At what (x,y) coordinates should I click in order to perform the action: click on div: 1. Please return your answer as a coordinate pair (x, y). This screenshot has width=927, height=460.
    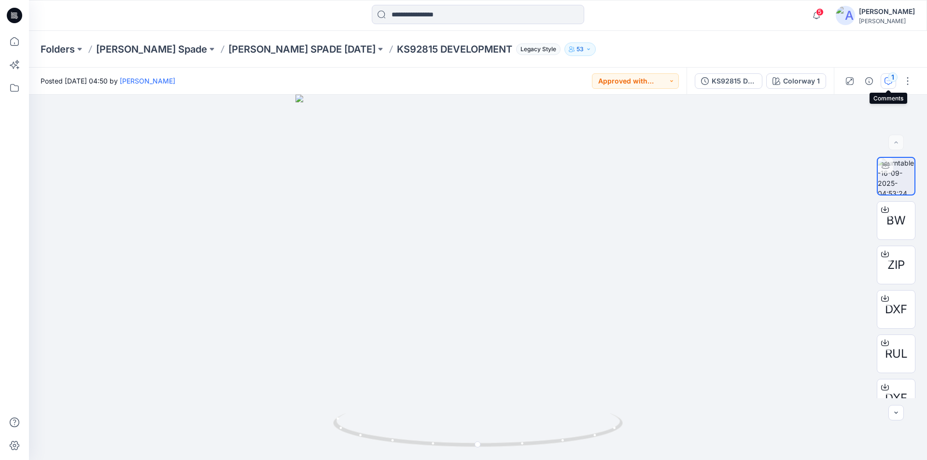
    Looking at the image, I should click on (893, 77).